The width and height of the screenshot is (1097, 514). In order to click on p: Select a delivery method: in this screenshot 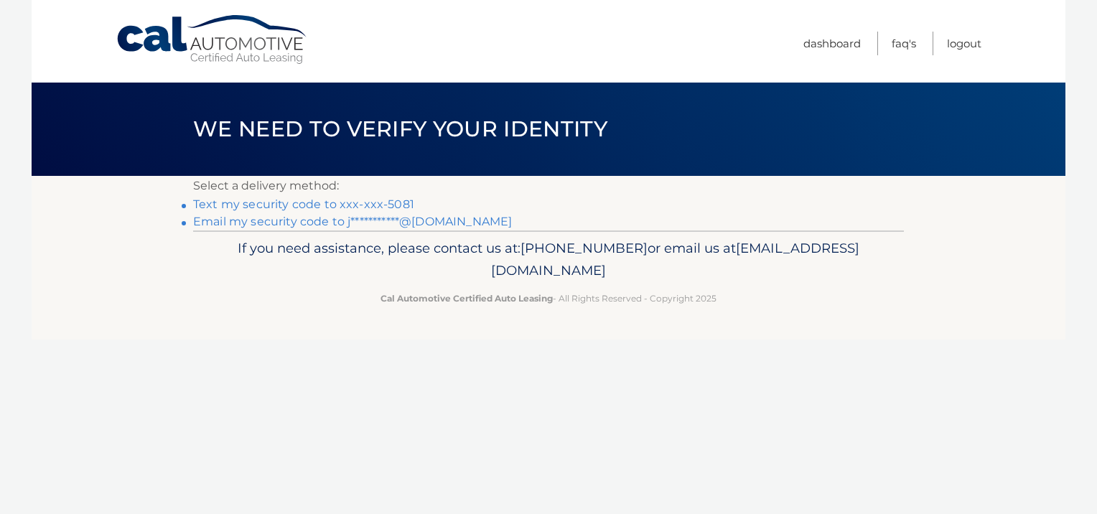, I will do `click(548, 186)`.